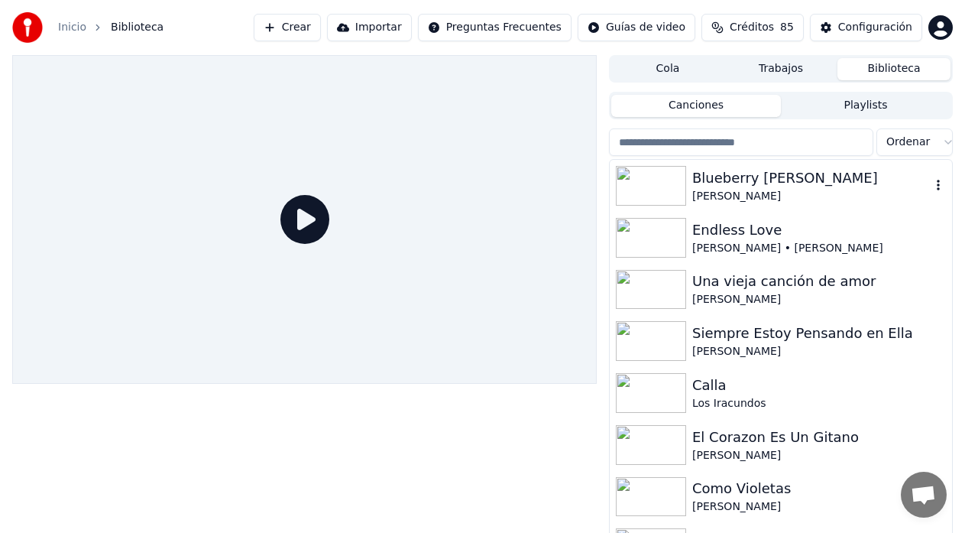 Image resolution: width=965 pixels, height=533 pixels. I want to click on div: Los Iracundos, so click(819, 404).